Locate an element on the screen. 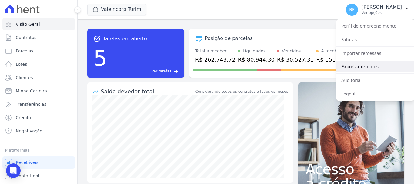 This screenshot has width=414, height=184. div: Vencidos is located at coordinates (291, 51).